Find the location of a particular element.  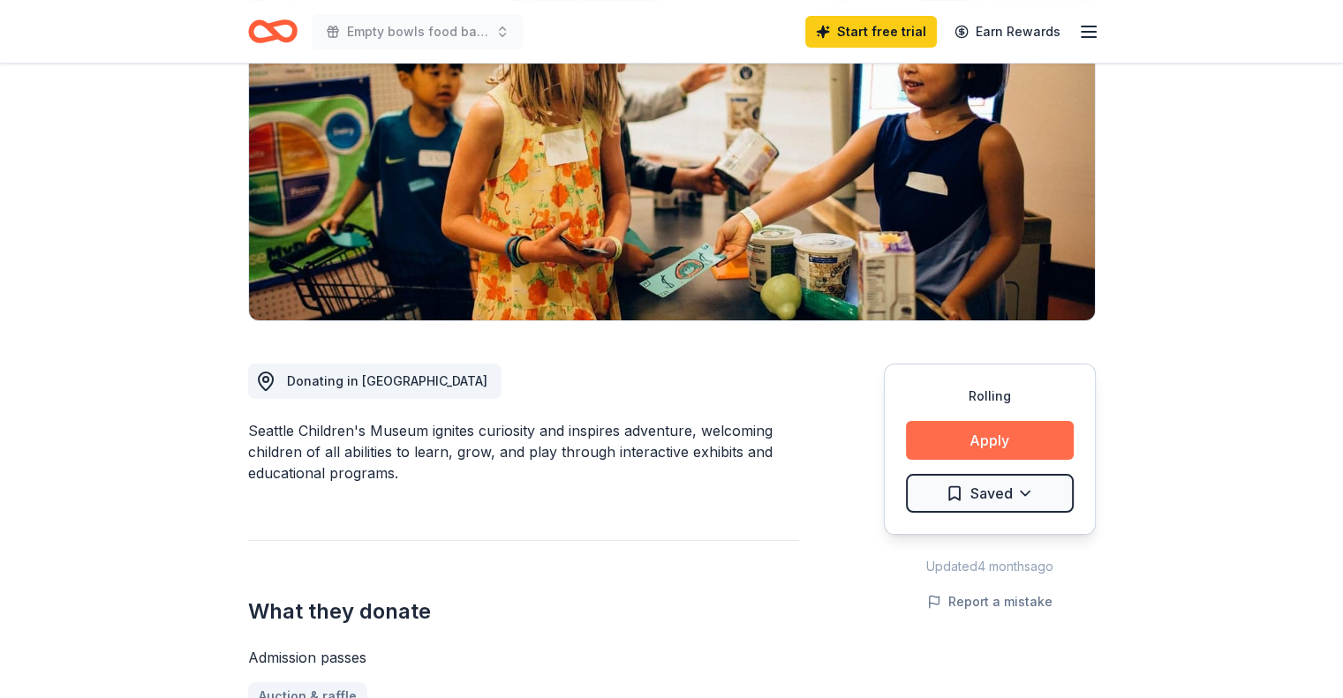

a: Earn Rewards is located at coordinates (1007, 32).